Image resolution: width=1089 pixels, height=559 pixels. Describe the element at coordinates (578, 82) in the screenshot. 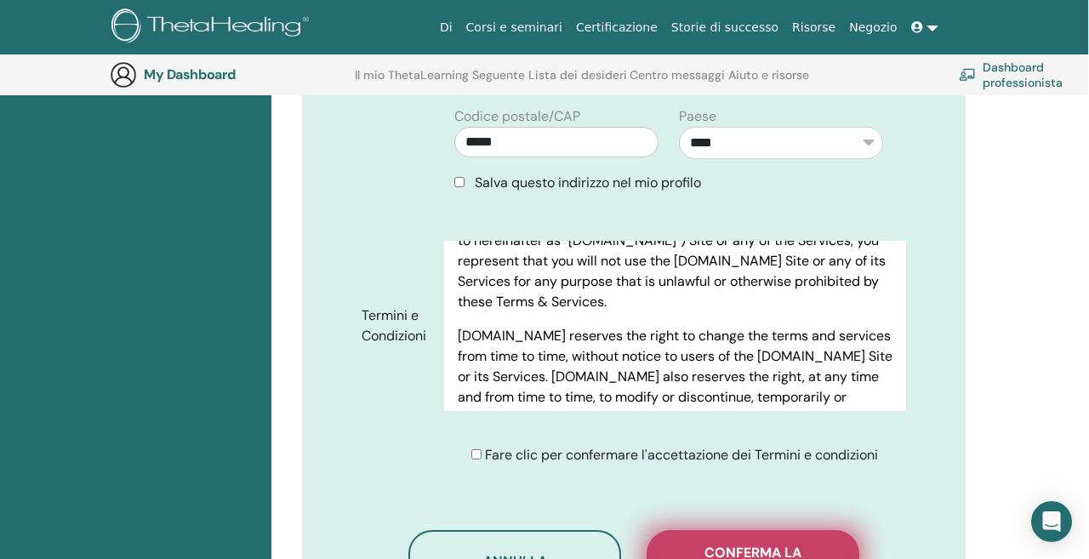

I see `a: Lista dei desideri` at that location.